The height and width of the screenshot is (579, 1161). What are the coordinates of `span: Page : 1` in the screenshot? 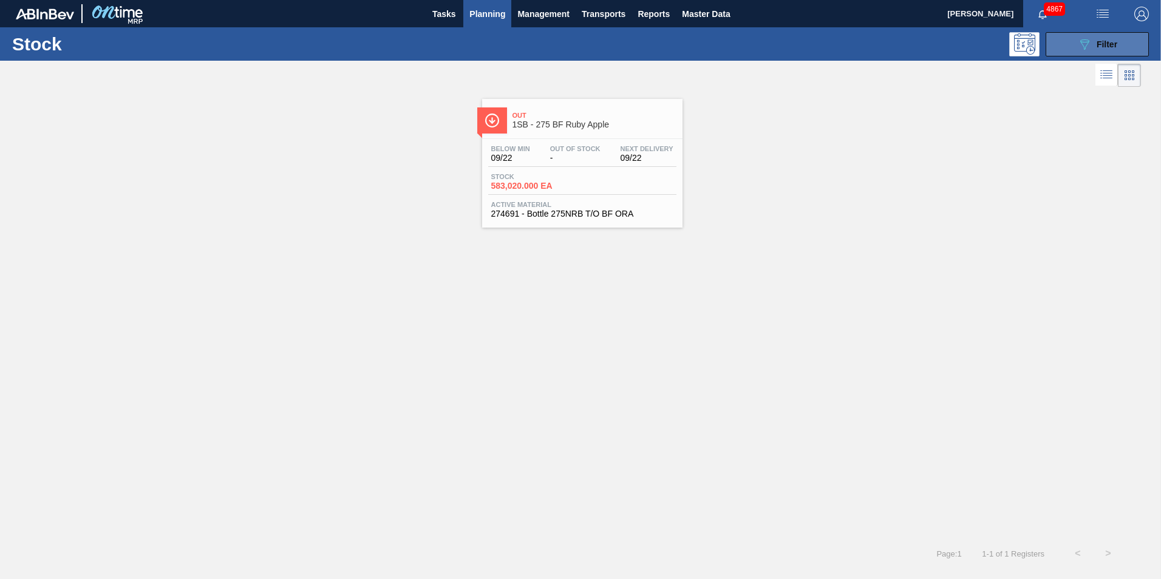 It's located at (948, 554).